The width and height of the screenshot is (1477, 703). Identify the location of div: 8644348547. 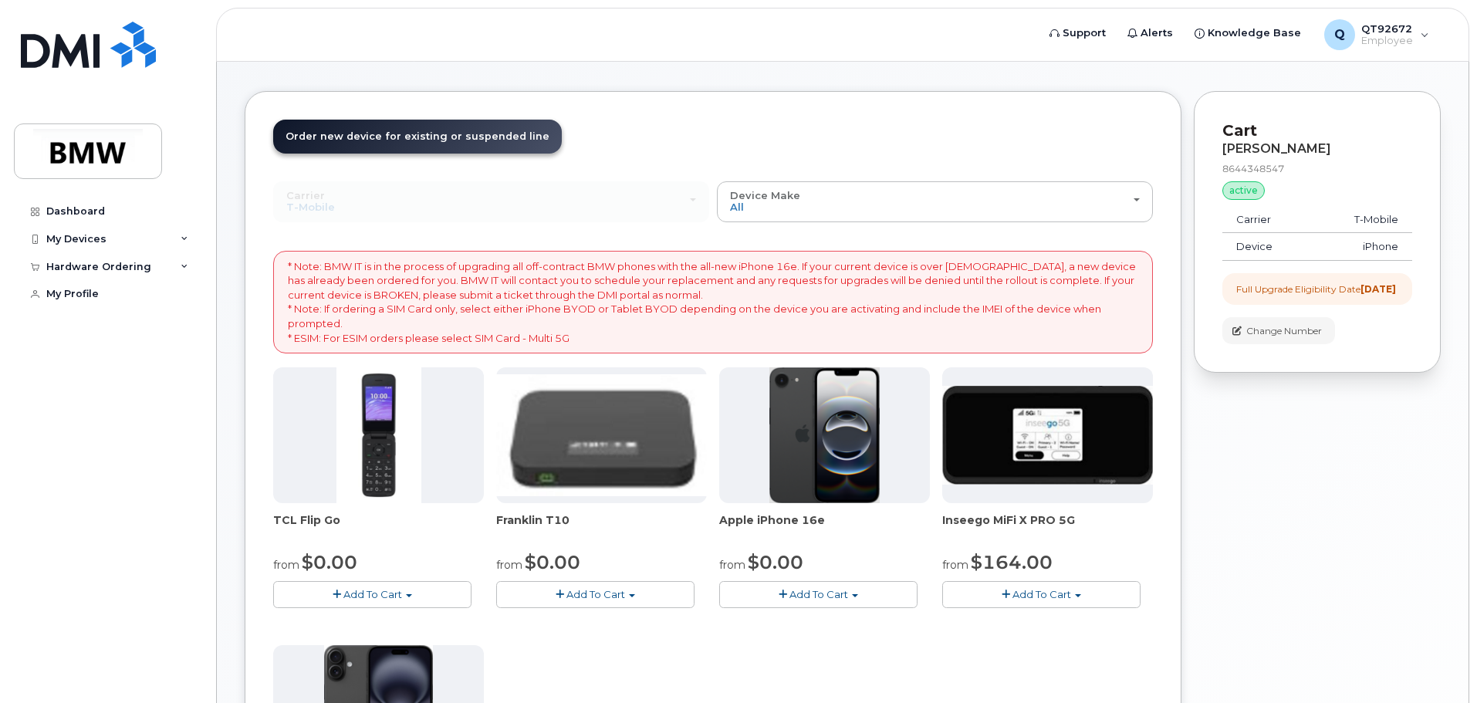
(1317, 168).